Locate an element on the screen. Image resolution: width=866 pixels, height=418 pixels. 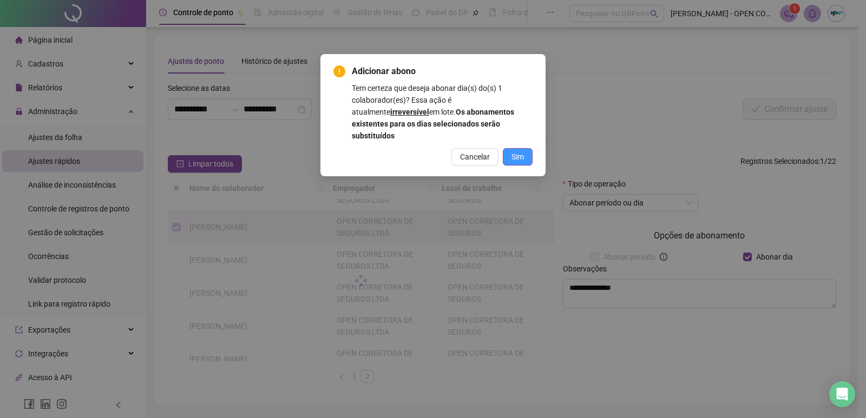
span: Adicionar abono is located at coordinates (442, 71).